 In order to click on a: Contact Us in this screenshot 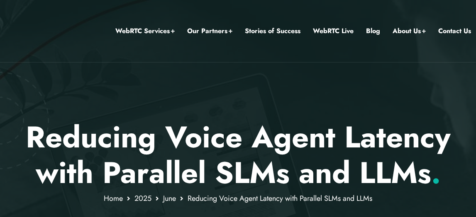, I will do `click(454, 31)`.